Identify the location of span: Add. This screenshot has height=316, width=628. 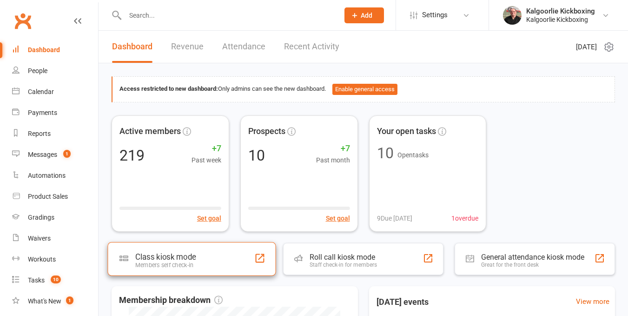
(366, 15).